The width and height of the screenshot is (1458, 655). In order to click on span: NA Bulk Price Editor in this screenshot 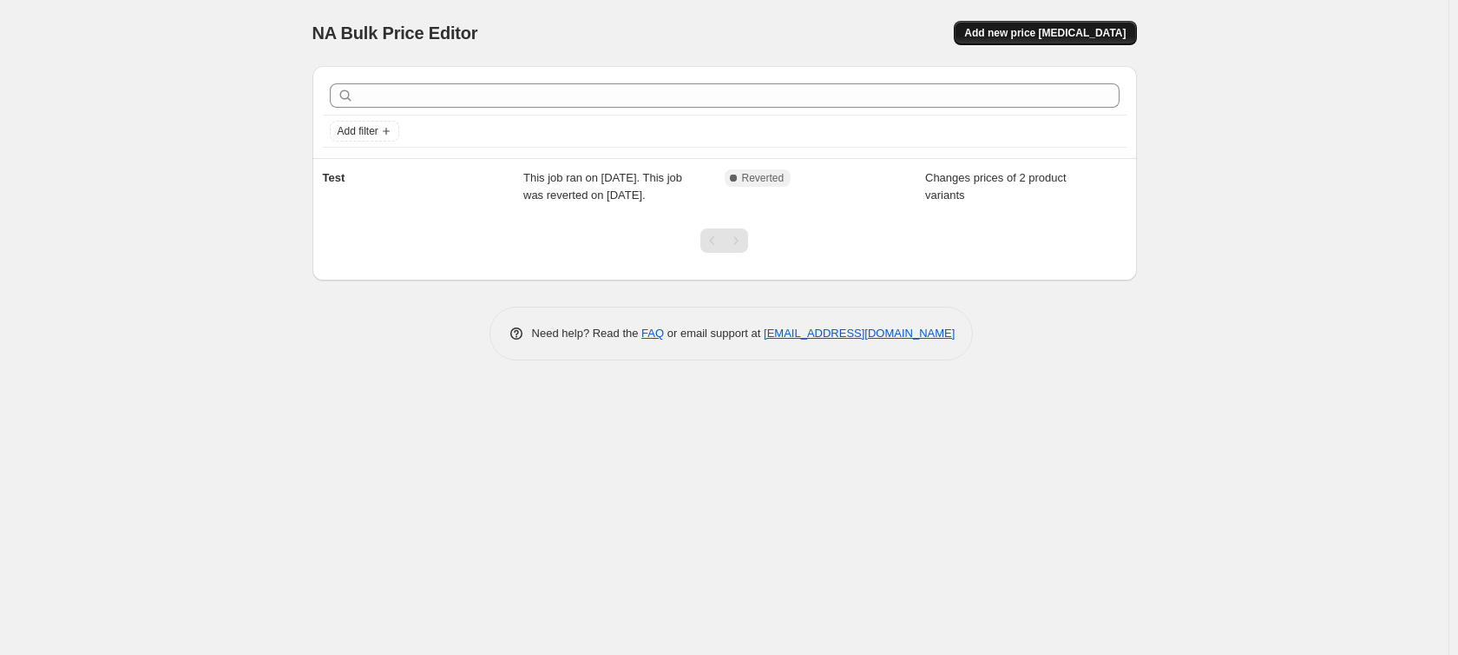, I will do `click(395, 33)`.